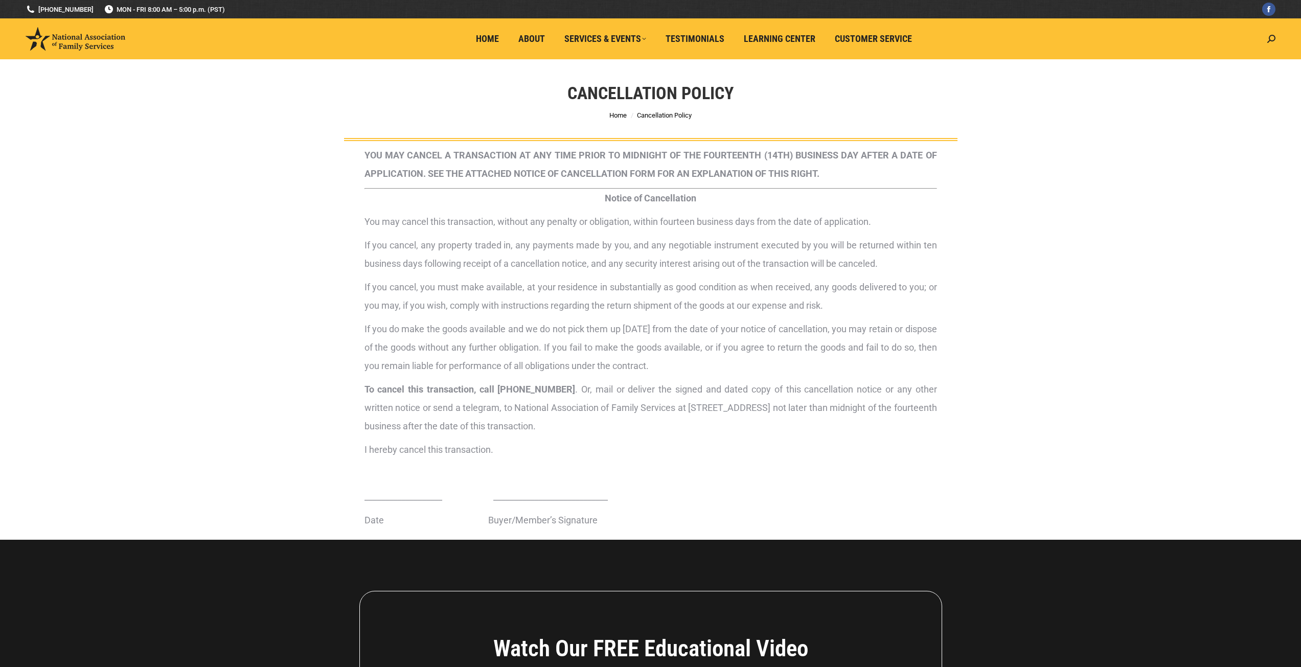 Image resolution: width=1301 pixels, height=667 pixels. I want to click on a: Learning Center, so click(779, 39).